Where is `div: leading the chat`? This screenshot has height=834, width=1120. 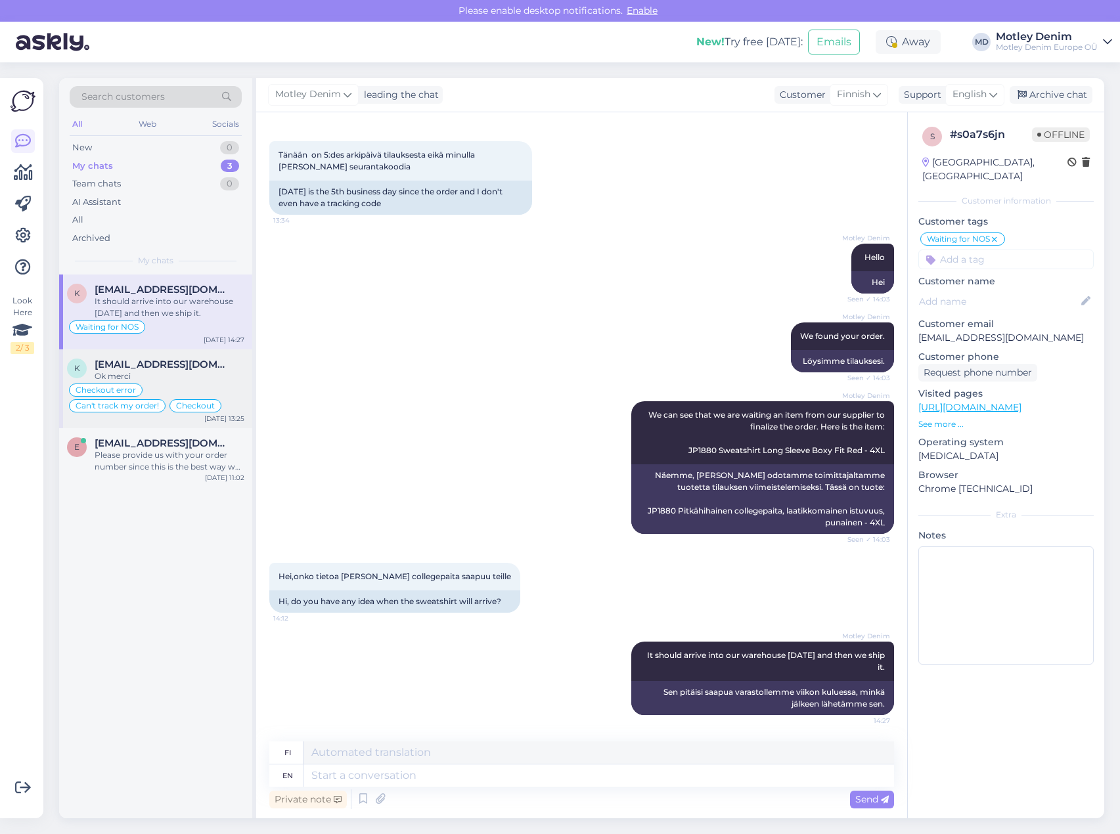 div: leading the chat is located at coordinates (399, 95).